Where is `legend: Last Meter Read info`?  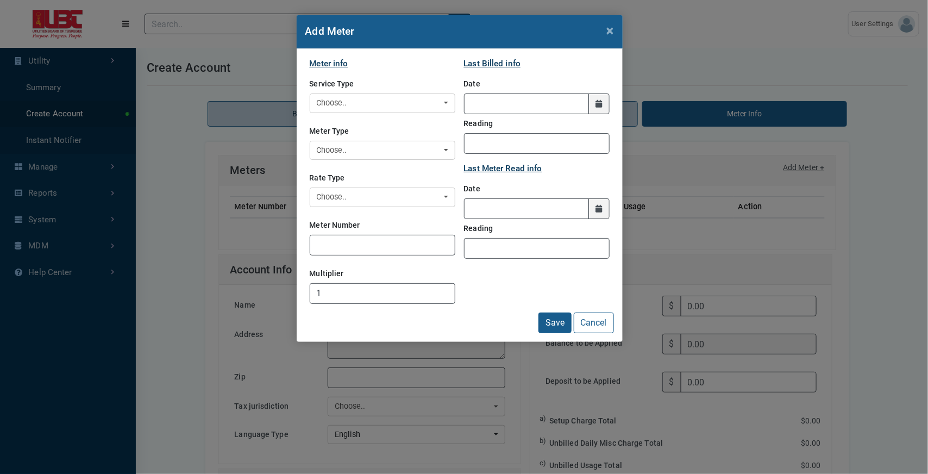
legend: Last Meter Read info is located at coordinates (537, 168).